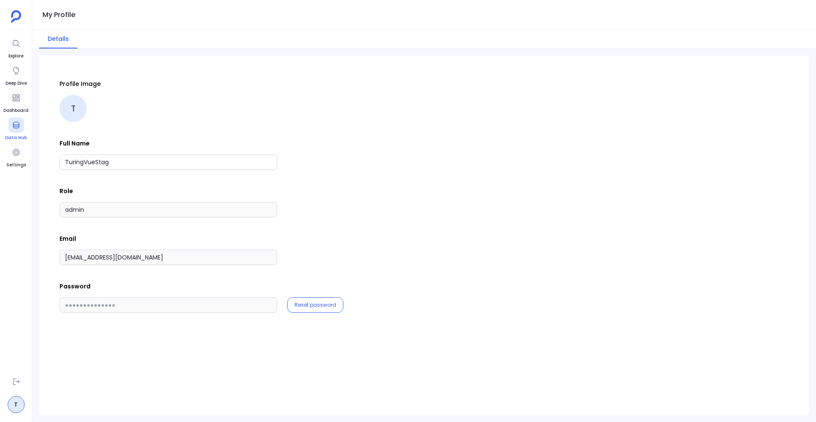 This screenshot has width=816, height=422. Describe the element at coordinates (424, 239) in the screenshot. I see `p: Email` at that location.